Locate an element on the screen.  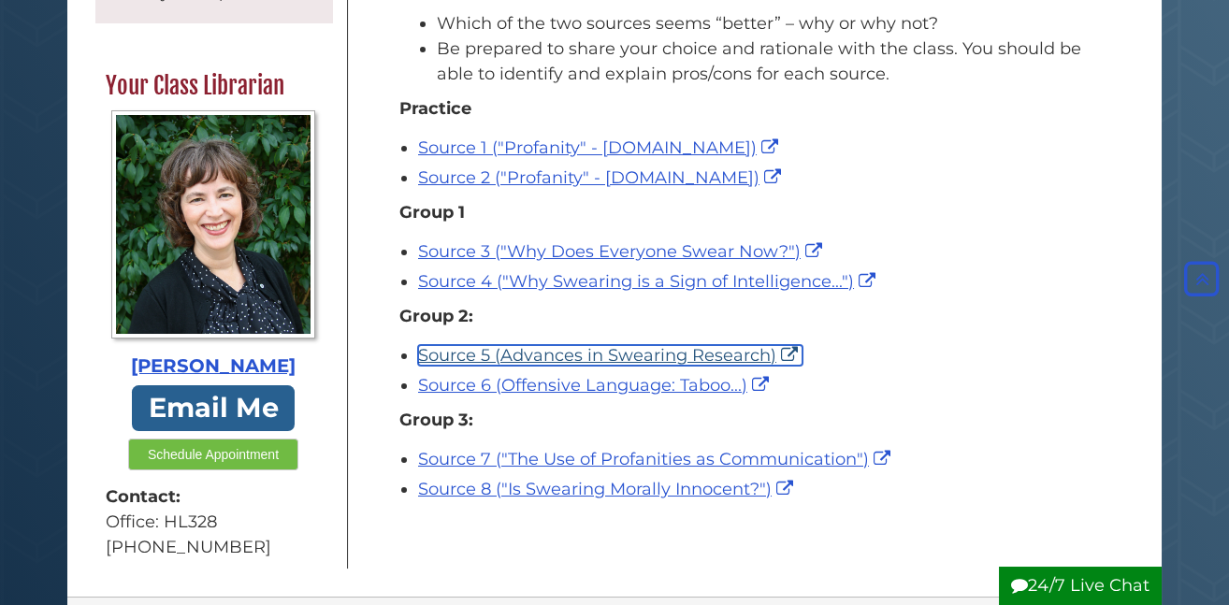
strong: Group 1 is located at coordinates (432, 212).